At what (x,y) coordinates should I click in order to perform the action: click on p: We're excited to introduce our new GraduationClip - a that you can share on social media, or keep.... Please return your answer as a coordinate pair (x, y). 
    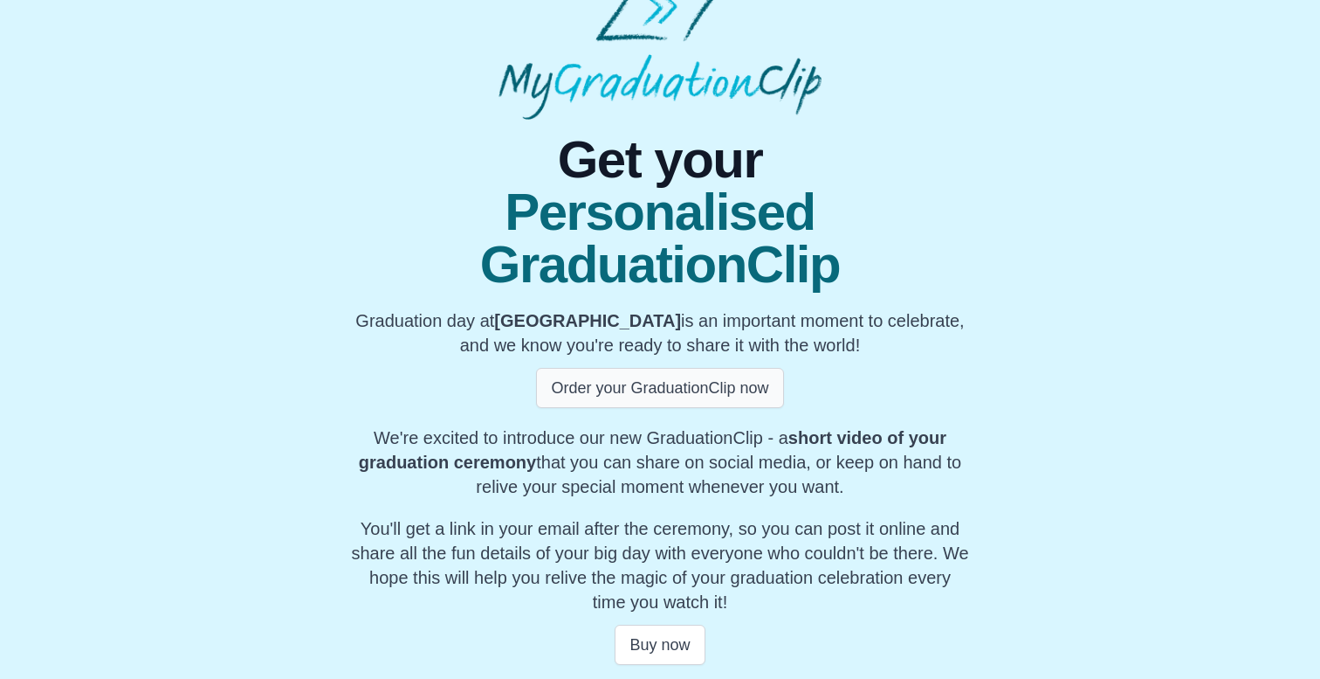
    Looking at the image, I should click on (660, 462).